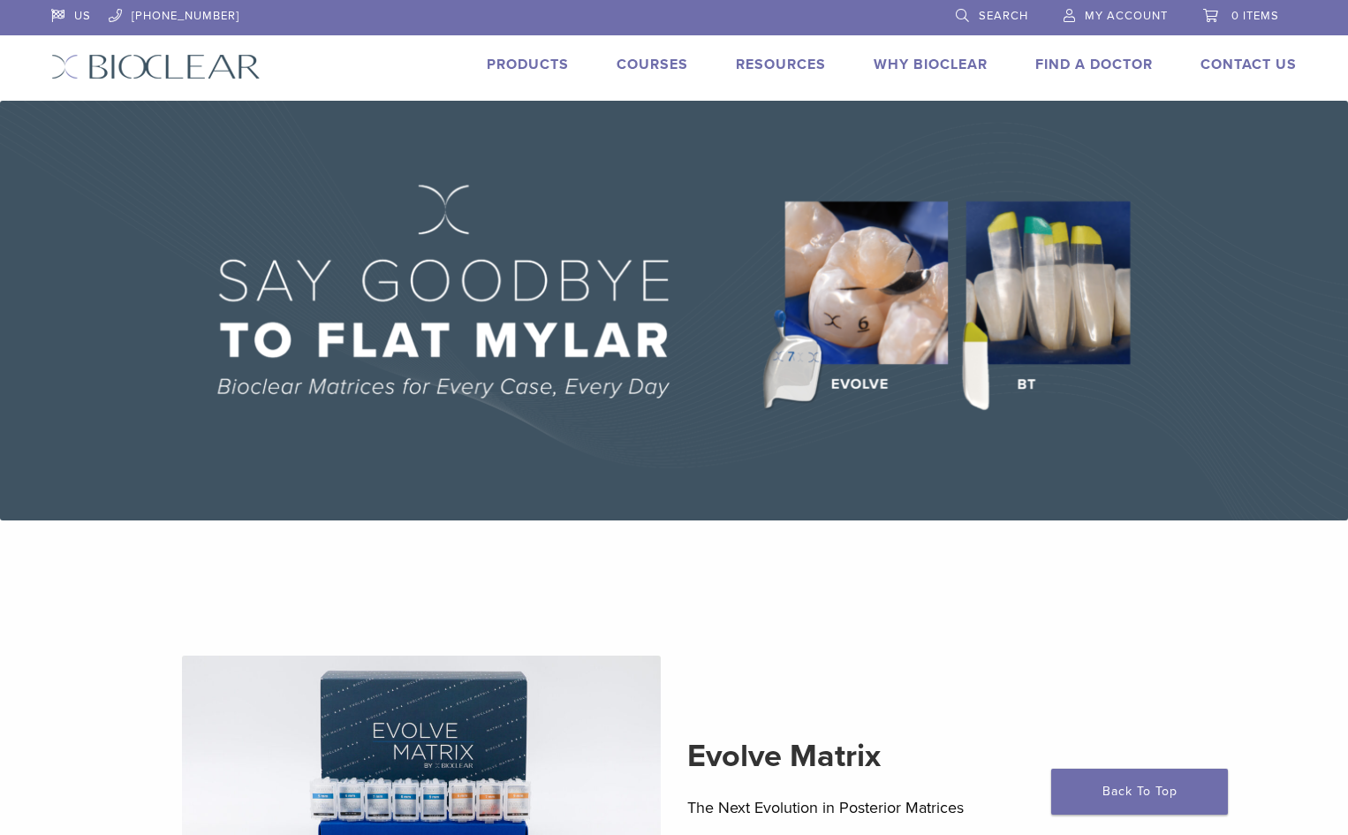 Image resolution: width=1348 pixels, height=835 pixels. I want to click on span: Search, so click(1003, 16).